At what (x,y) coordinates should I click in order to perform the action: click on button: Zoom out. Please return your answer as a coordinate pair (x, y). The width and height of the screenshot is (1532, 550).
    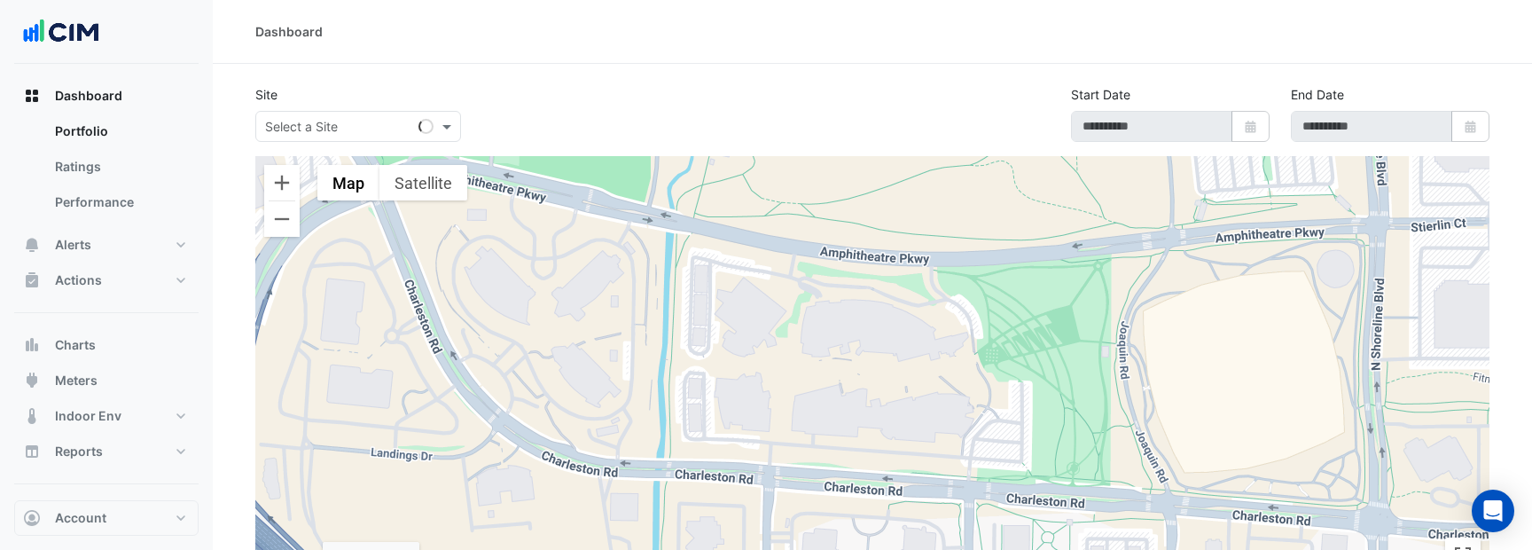
    Looking at the image, I should click on (282, 219).